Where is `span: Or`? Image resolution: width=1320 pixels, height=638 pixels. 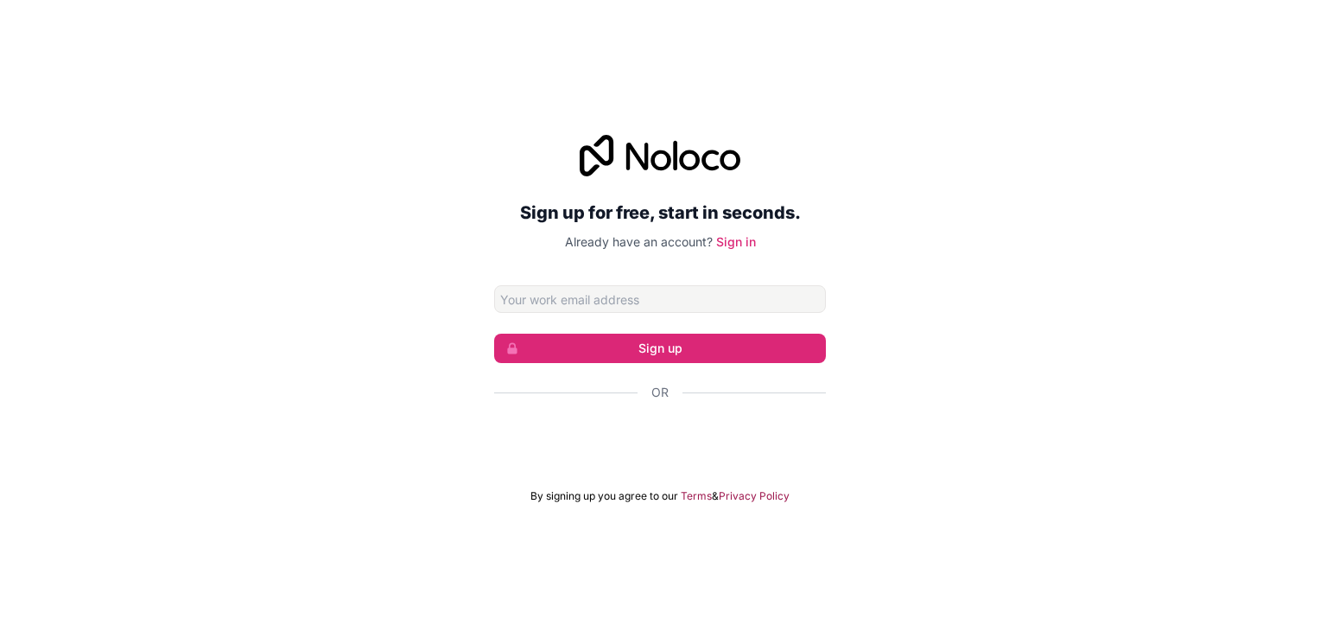 span: Or is located at coordinates (660, 392).